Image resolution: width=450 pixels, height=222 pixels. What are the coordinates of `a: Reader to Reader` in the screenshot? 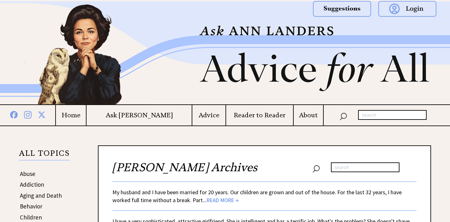 It's located at (259, 115).